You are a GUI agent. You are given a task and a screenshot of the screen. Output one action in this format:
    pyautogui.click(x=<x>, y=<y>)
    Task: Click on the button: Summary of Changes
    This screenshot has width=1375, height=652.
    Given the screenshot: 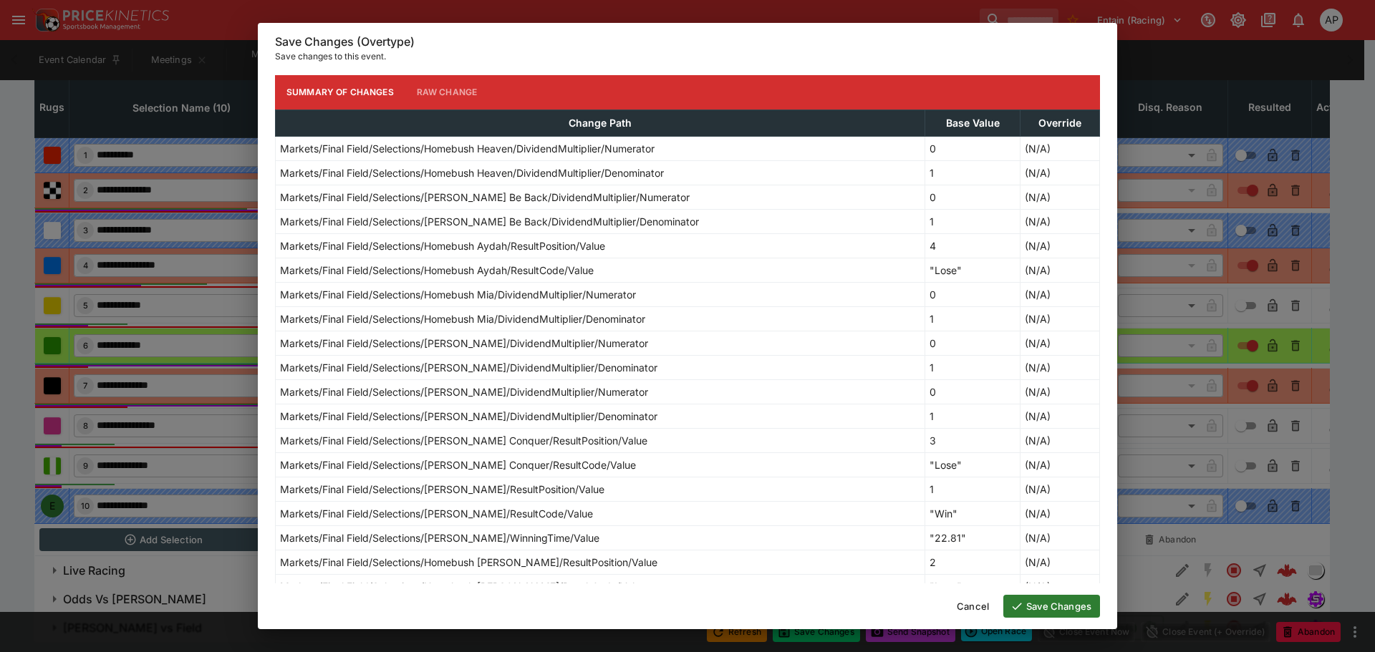 What is the action you would take?
    pyautogui.click(x=340, y=92)
    